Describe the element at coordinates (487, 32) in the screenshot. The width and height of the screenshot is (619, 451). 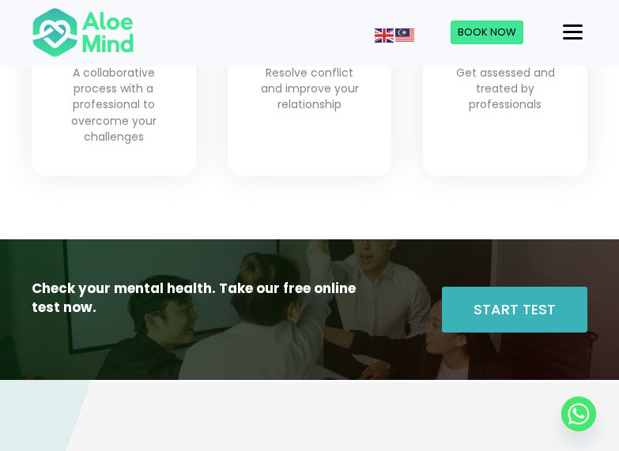
I see `a: Book Now` at that location.